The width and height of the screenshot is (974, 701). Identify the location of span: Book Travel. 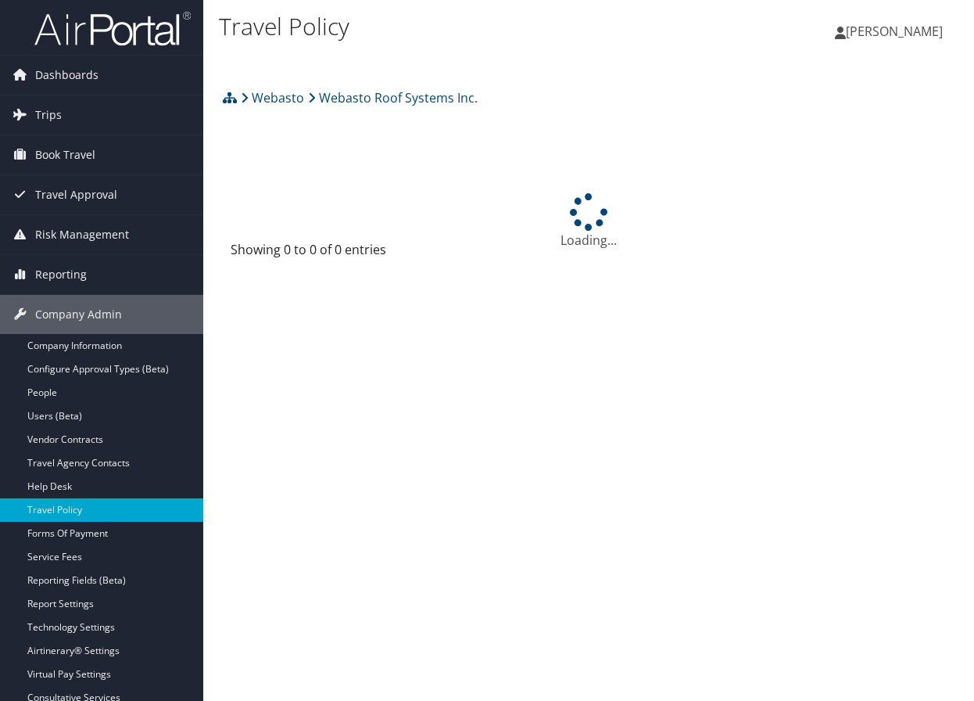
(65, 155).